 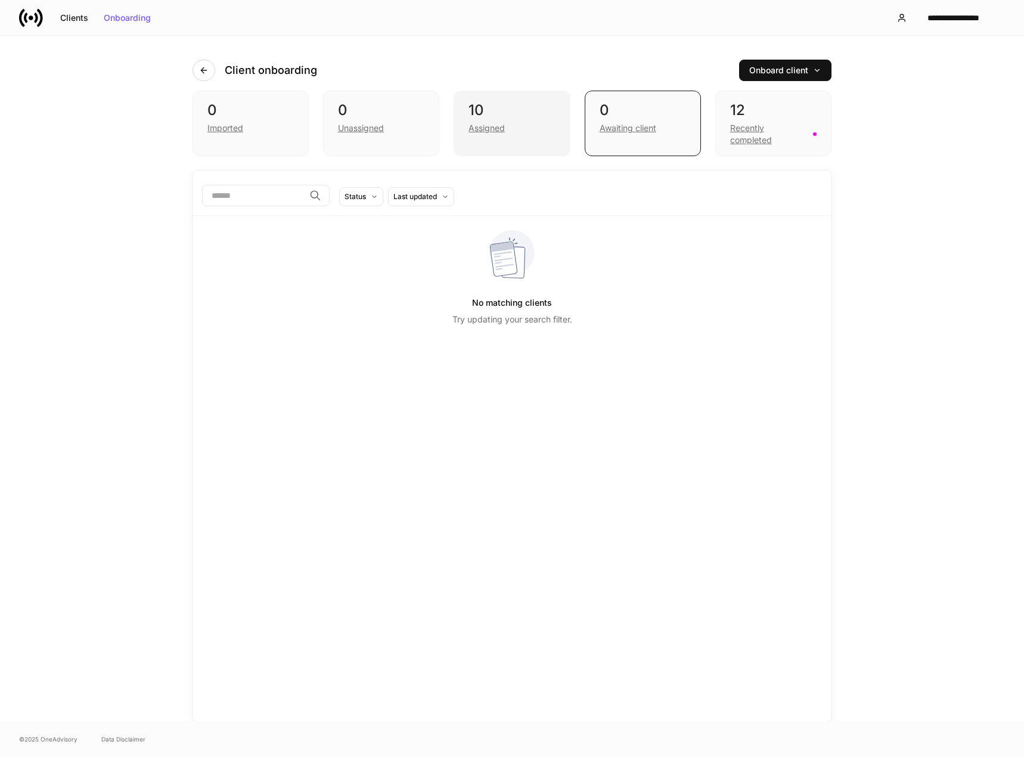 I want to click on div: 12Recently completed, so click(x=773, y=123).